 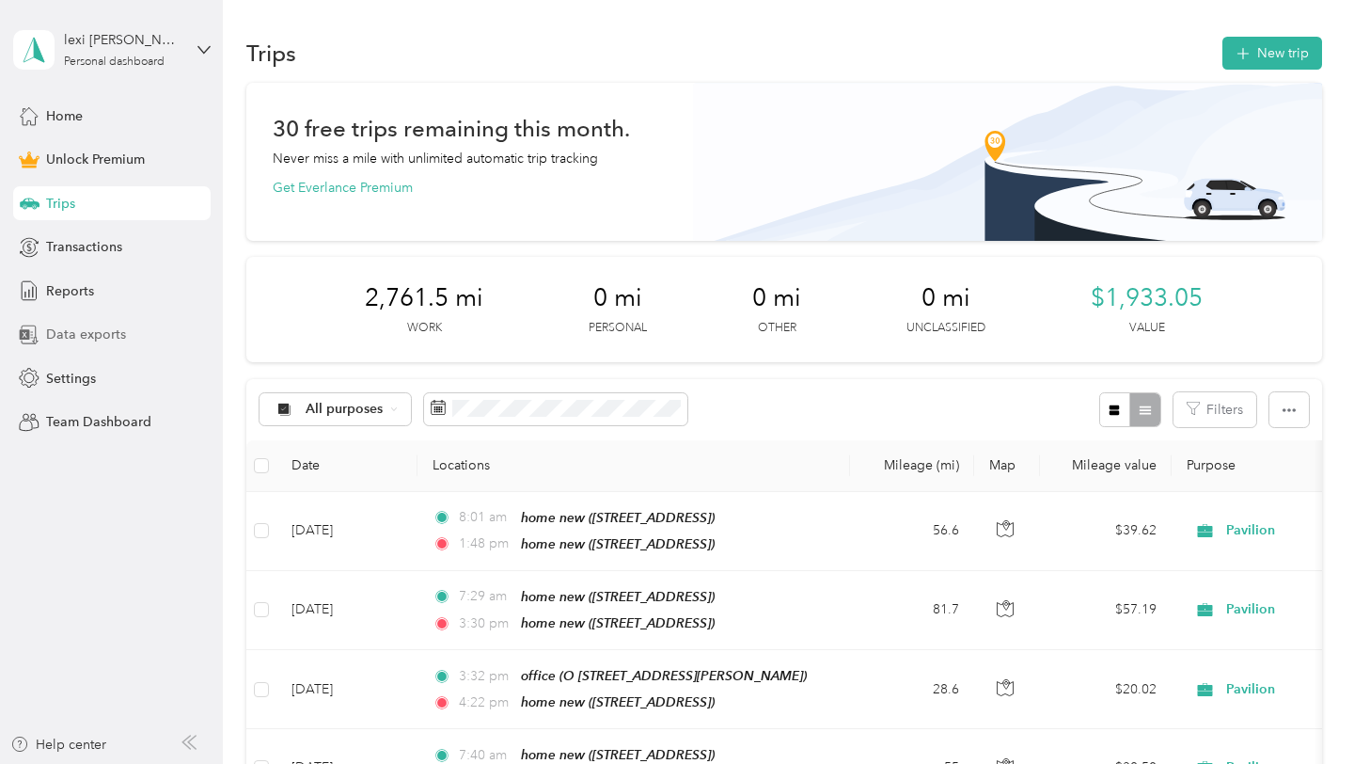 What do you see at coordinates (99, 421) in the screenshot?
I see `span: Team Dashboard` at bounding box center [99, 421].